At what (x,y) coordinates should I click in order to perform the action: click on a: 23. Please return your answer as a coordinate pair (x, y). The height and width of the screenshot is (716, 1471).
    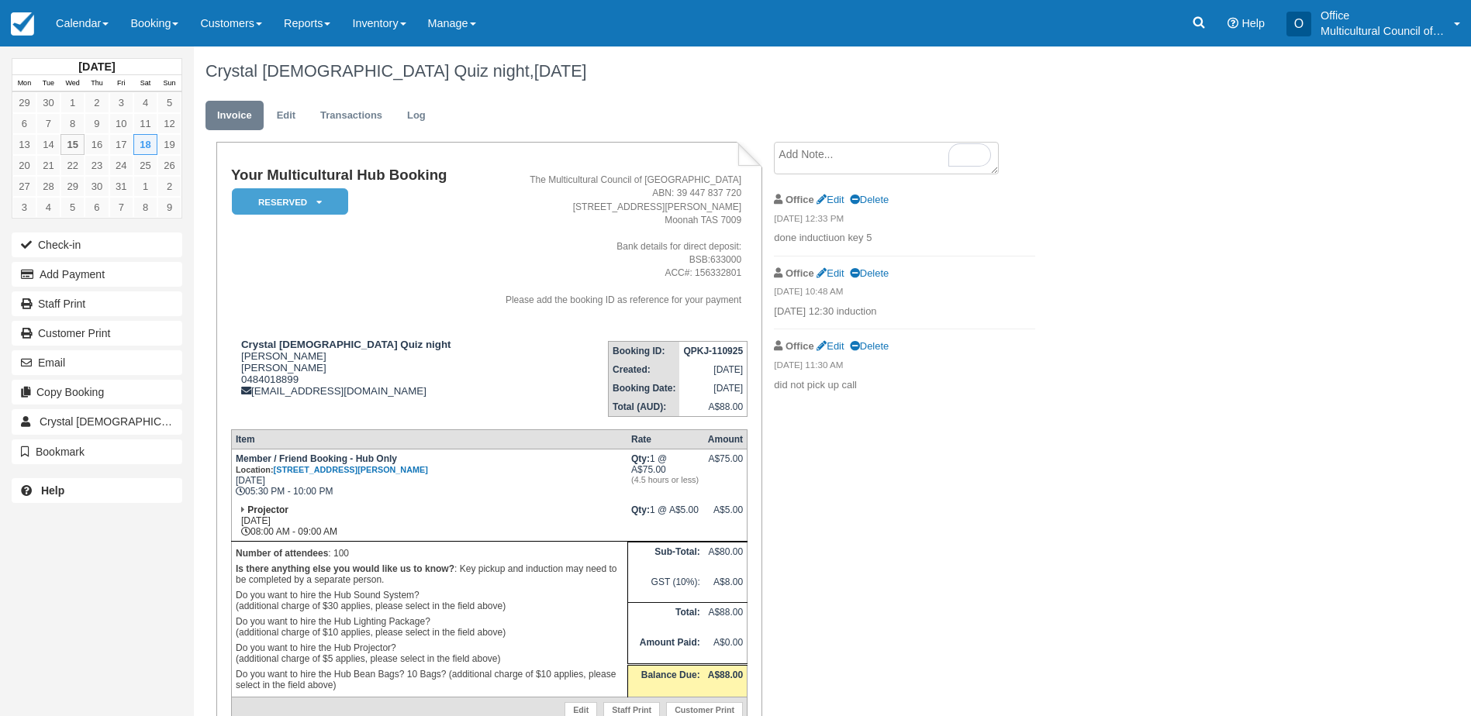
    Looking at the image, I should click on (96, 165).